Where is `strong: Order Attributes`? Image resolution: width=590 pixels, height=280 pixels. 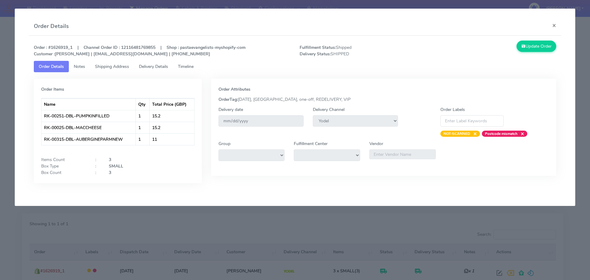 strong: Order Attributes is located at coordinates (235, 89).